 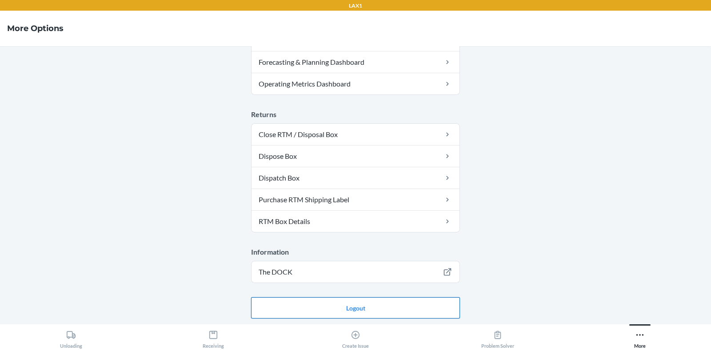 What do you see at coordinates (355, 337) in the screenshot?
I see `button: Create Issue` at bounding box center [355, 337].